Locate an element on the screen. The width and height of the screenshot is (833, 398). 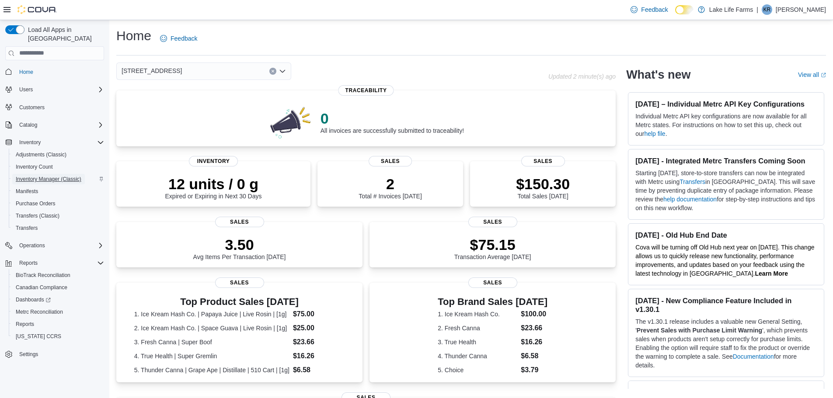
dd: $75.00 is located at coordinates (319, 314).